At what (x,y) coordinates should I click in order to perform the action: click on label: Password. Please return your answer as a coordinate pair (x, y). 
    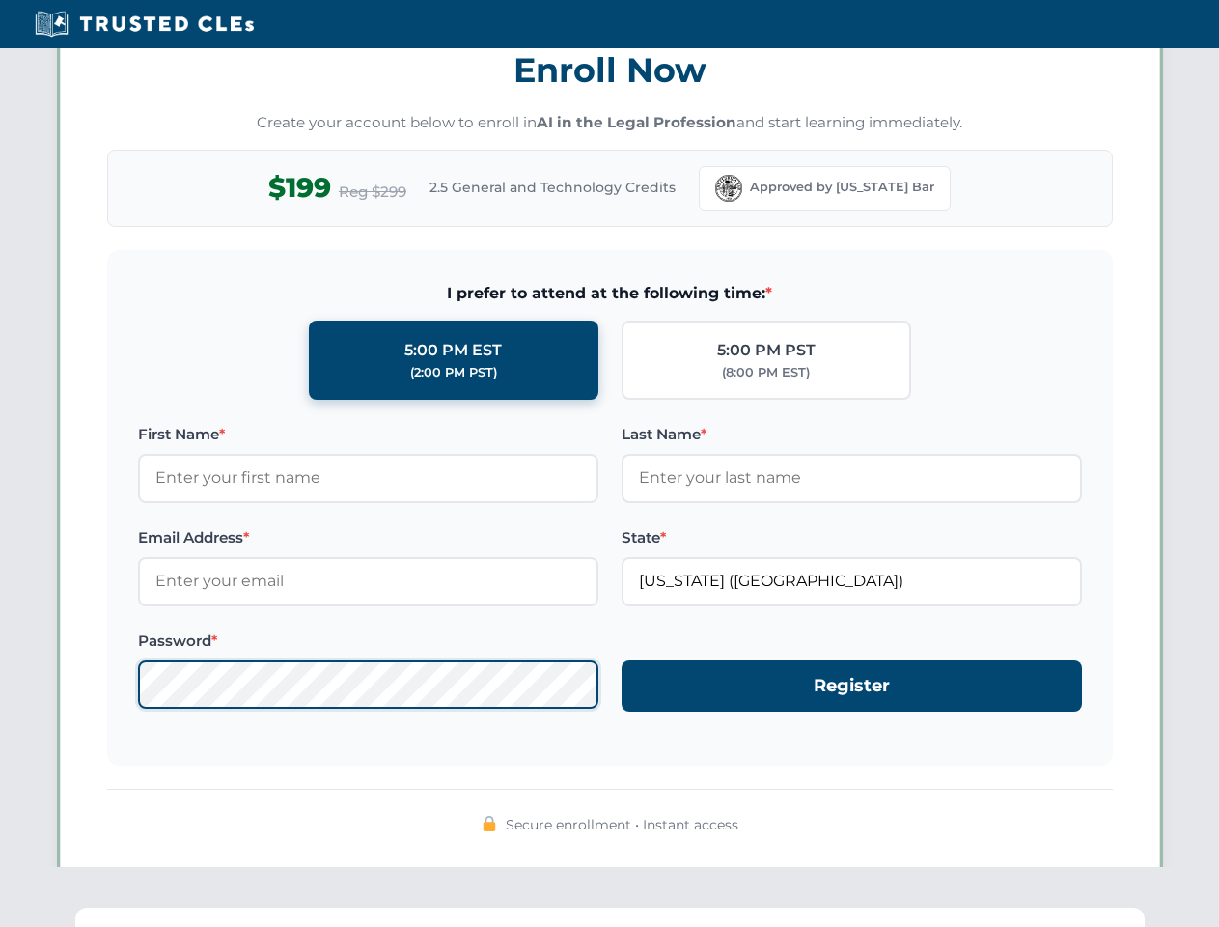
    Looking at the image, I should click on (368, 641).